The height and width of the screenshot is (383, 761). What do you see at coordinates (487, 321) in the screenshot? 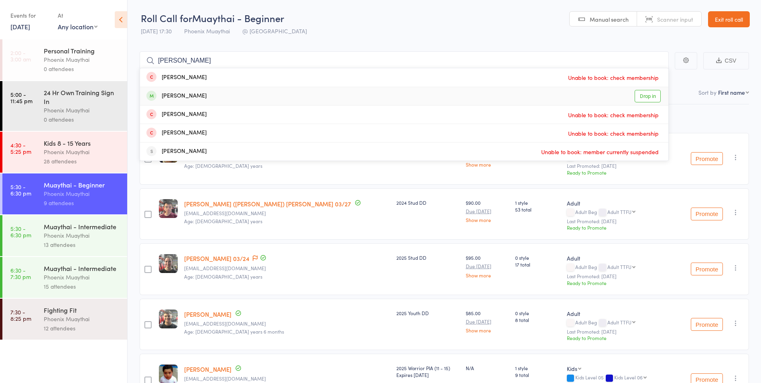
I see `div: $85.00` at bounding box center [487, 321].